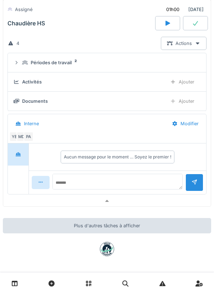 The image size is (214, 294). What do you see at coordinates (107, 63) in the screenshot?
I see `summary: Périodes de travail2` at bounding box center [107, 63].